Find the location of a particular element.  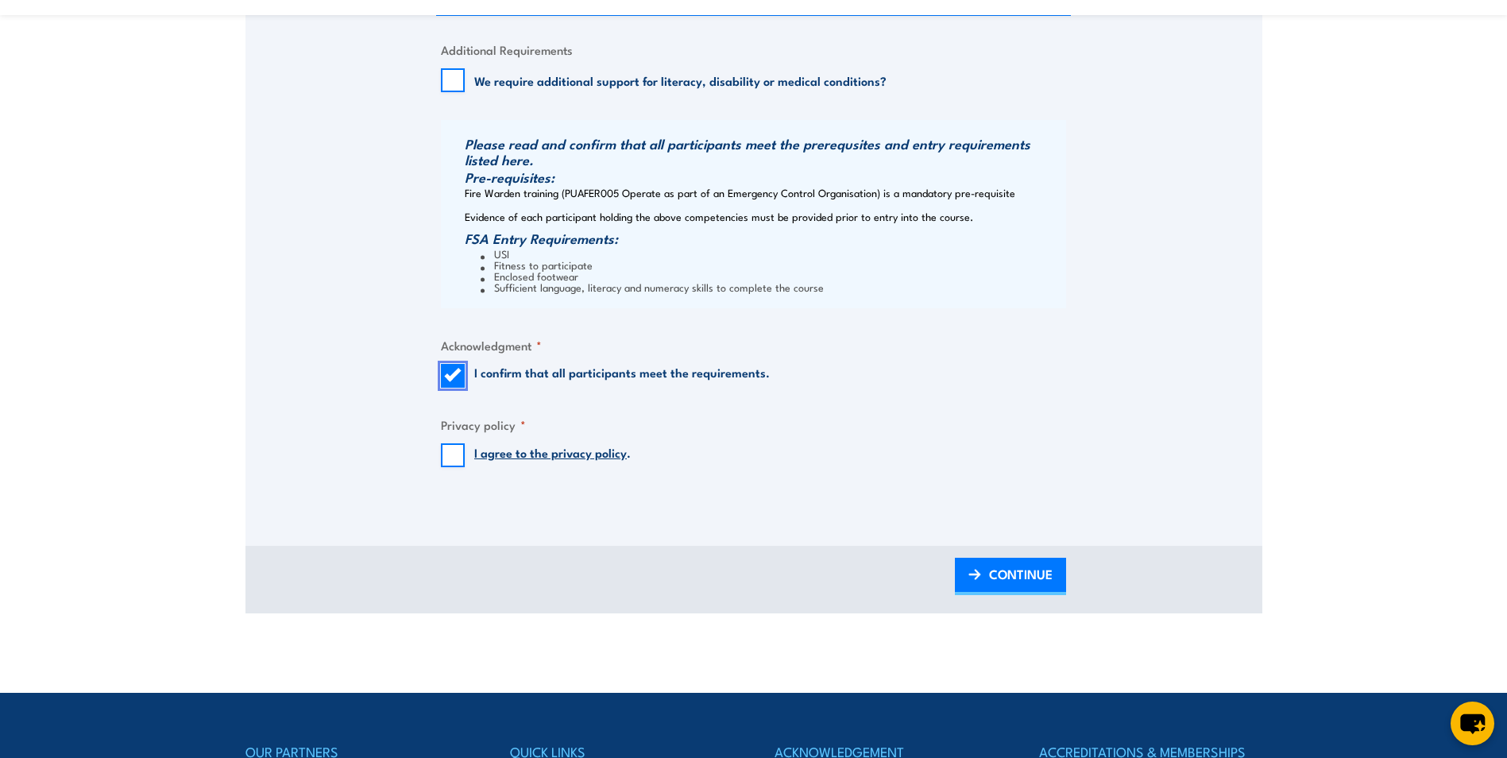

legend: Privacy policy is located at coordinates (483, 424).